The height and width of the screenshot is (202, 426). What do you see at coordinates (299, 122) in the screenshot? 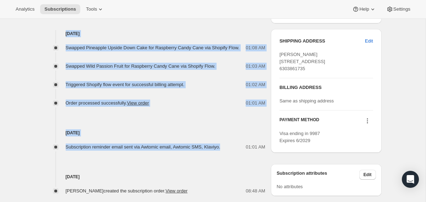
I see `h3: PAYMENT METHOD` at bounding box center [299, 122].